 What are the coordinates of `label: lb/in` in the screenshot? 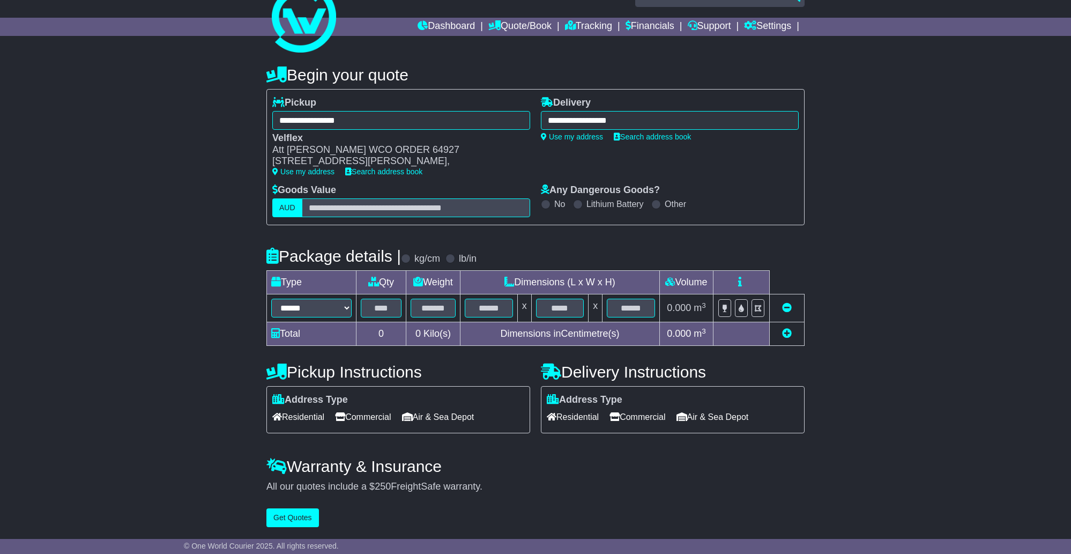 It's located at (467, 259).